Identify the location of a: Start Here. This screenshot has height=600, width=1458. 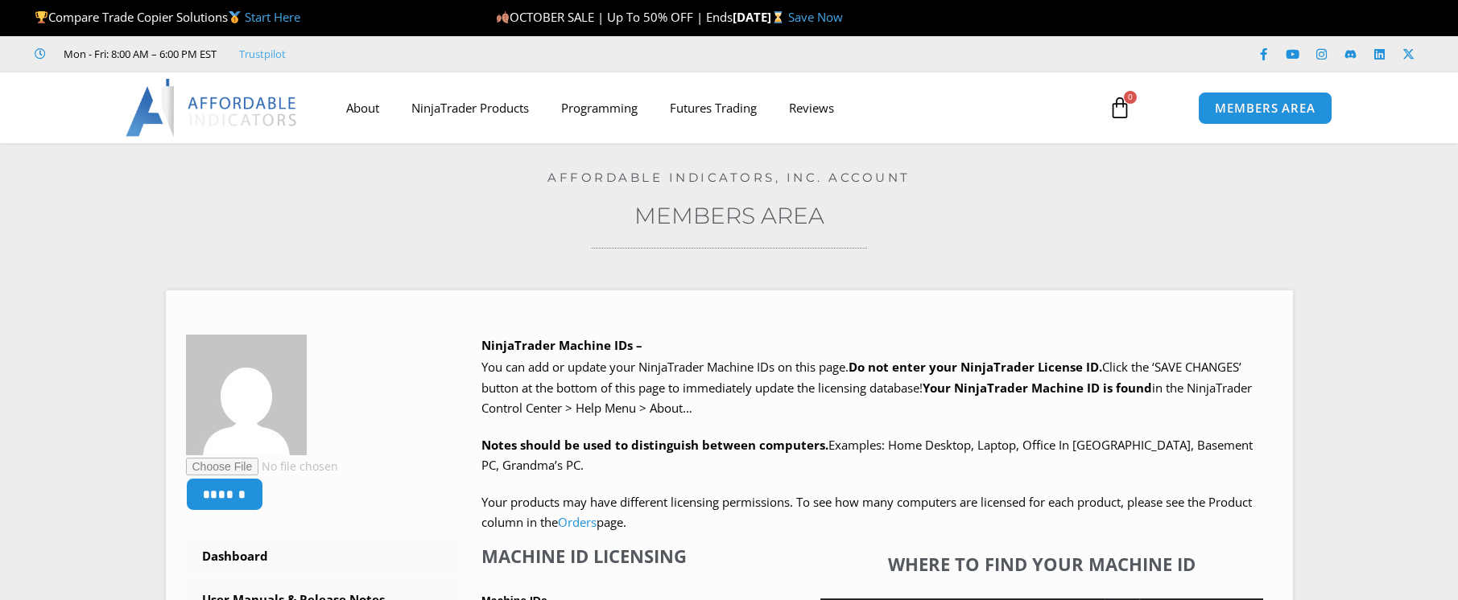
(272, 17).